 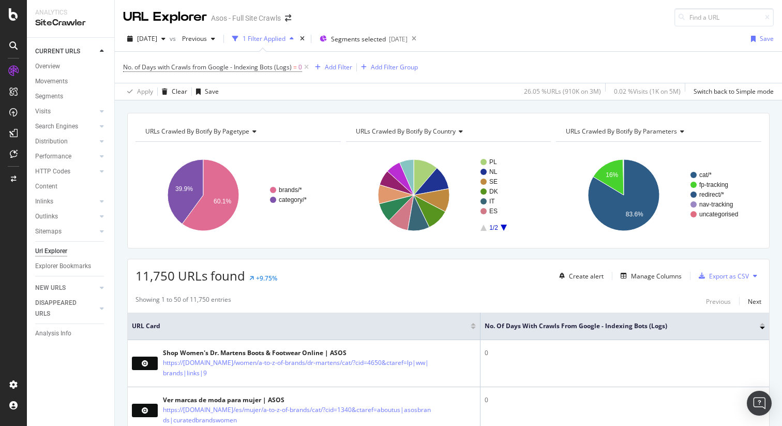 I want to click on div: Shop Women's Dr. Martens Boots & Footwear Online | ASOS, so click(x=319, y=353).